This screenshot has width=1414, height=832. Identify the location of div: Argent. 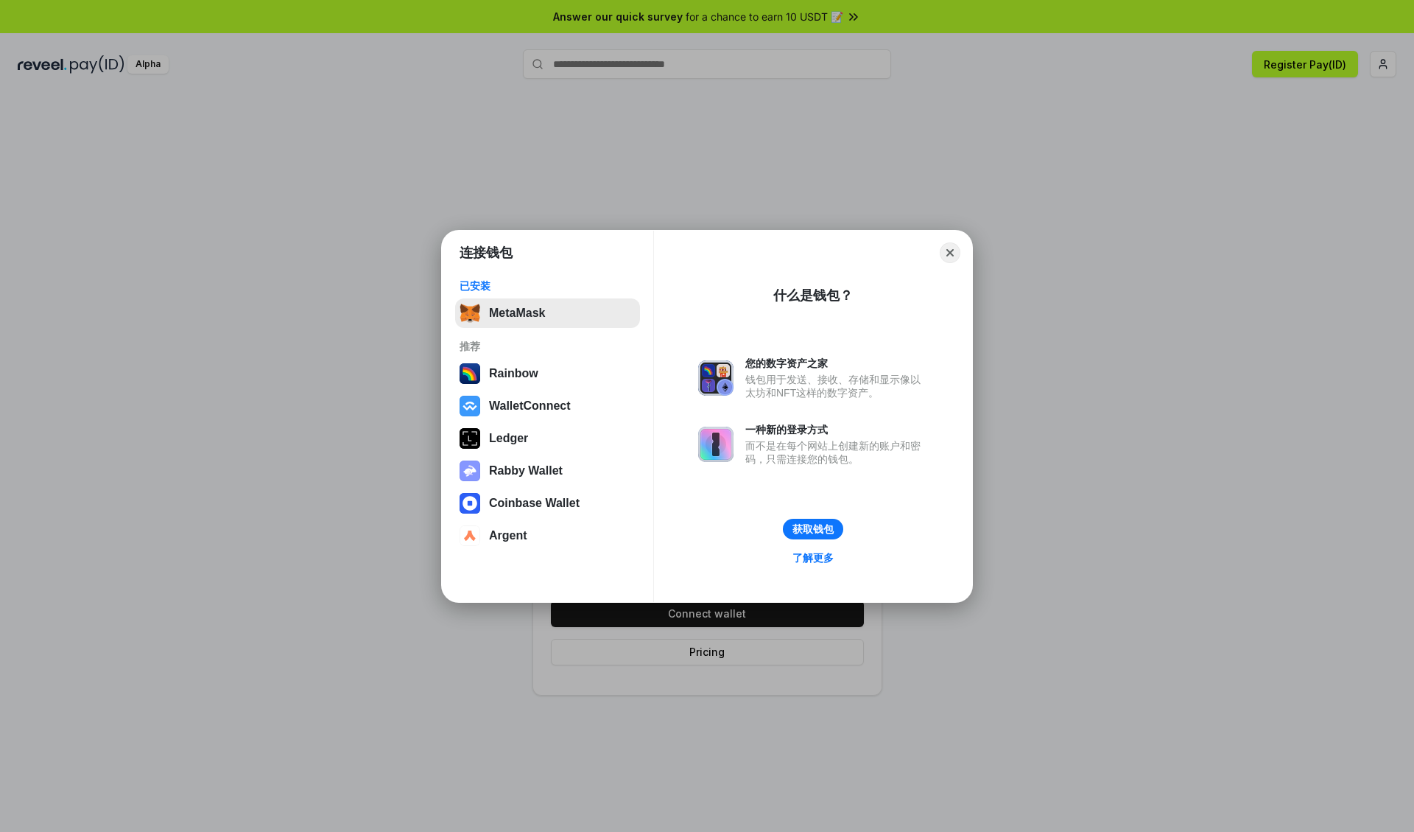
(508, 535).